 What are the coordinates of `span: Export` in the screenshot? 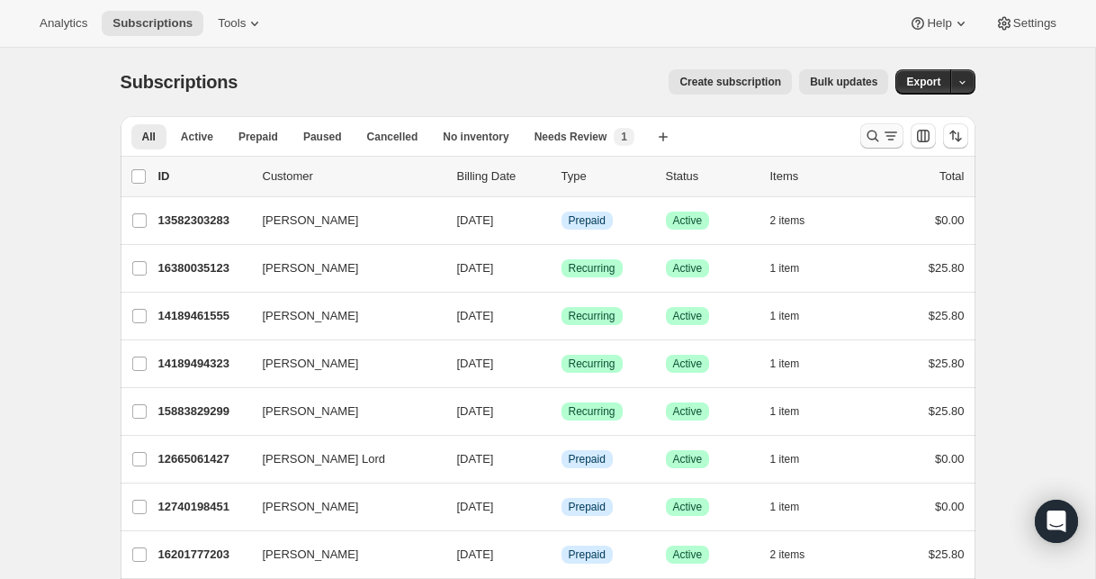 It's located at (923, 82).